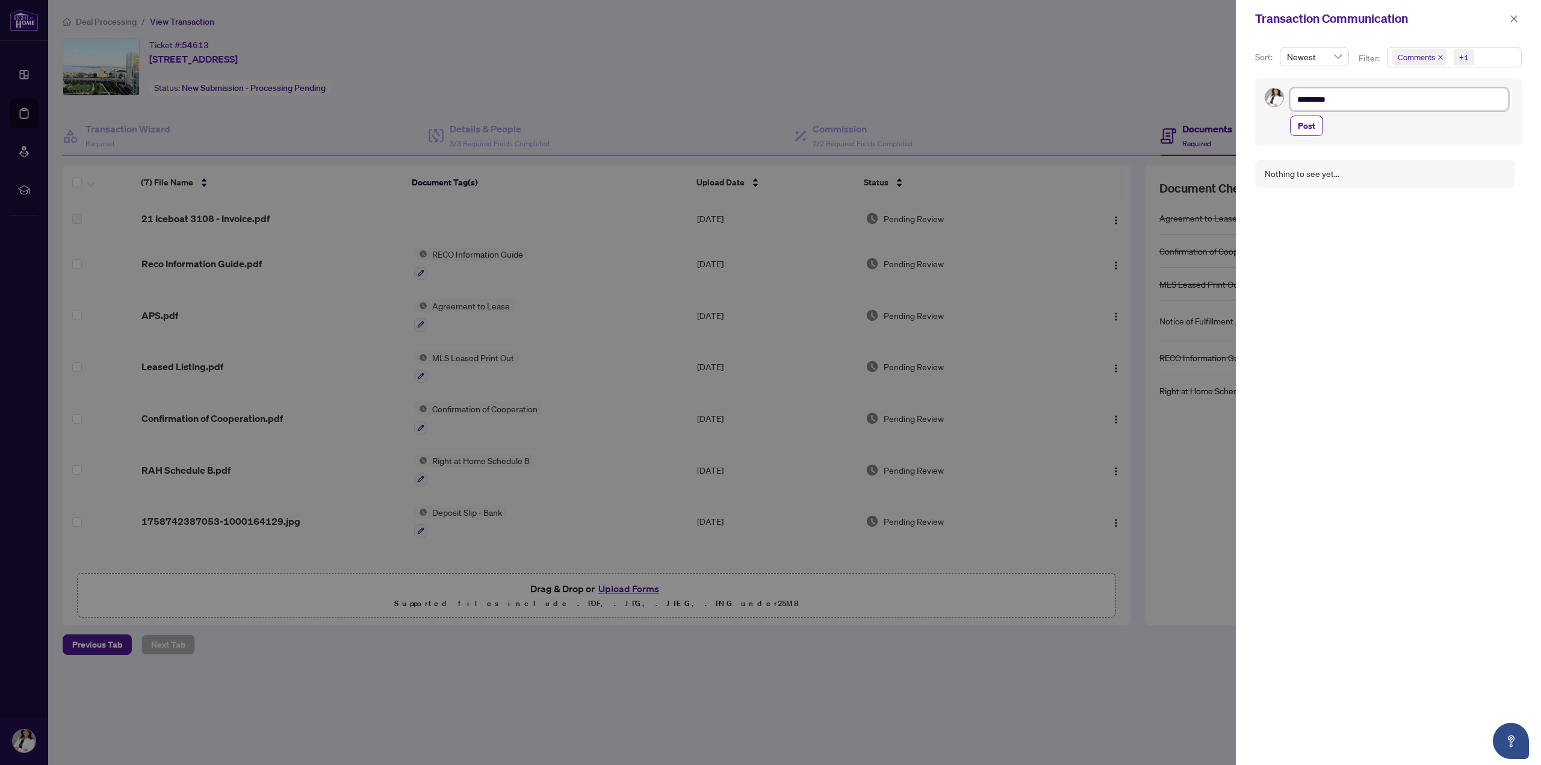  Describe the element at coordinates (1302, 174) in the screenshot. I see `div: Nothing to see yet...` at that location.